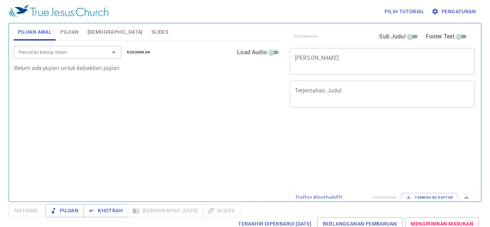  What do you see at coordinates (35, 32) in the screenshot?
I see `span: Pujian Awal` at bounding box center [35, 32].